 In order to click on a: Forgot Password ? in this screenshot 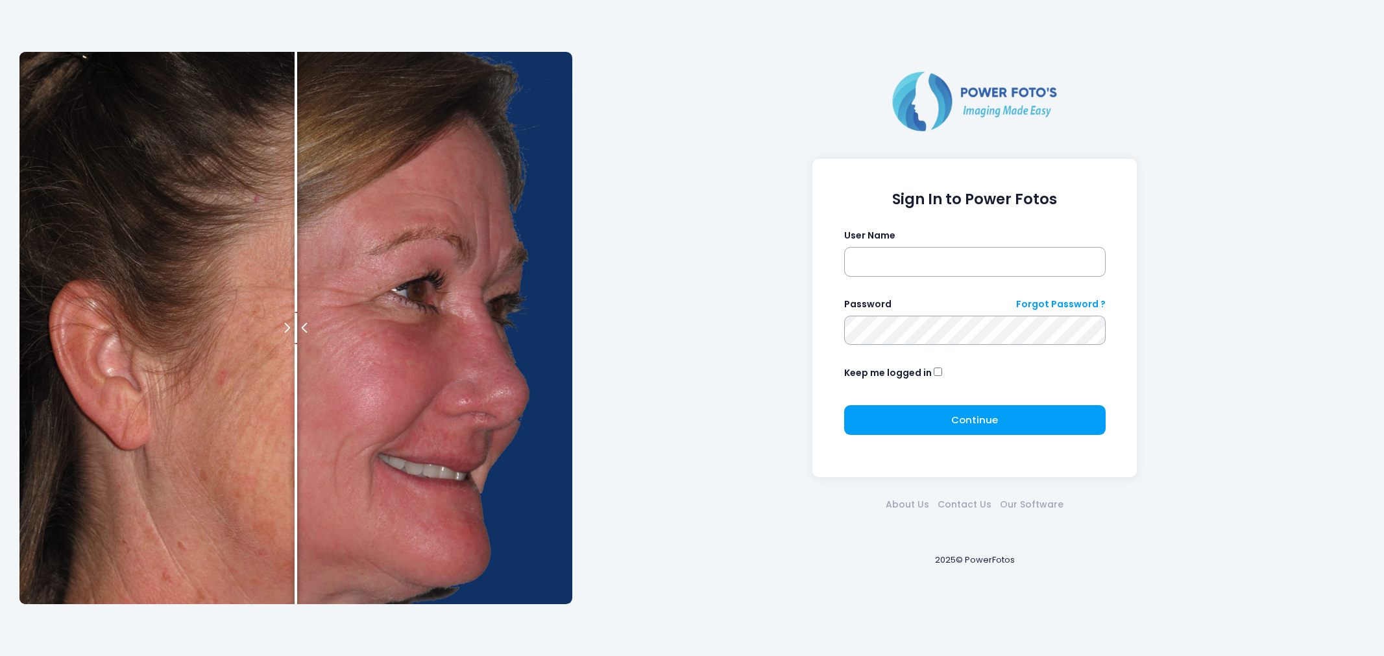, I will do `click(1061, 304)`.